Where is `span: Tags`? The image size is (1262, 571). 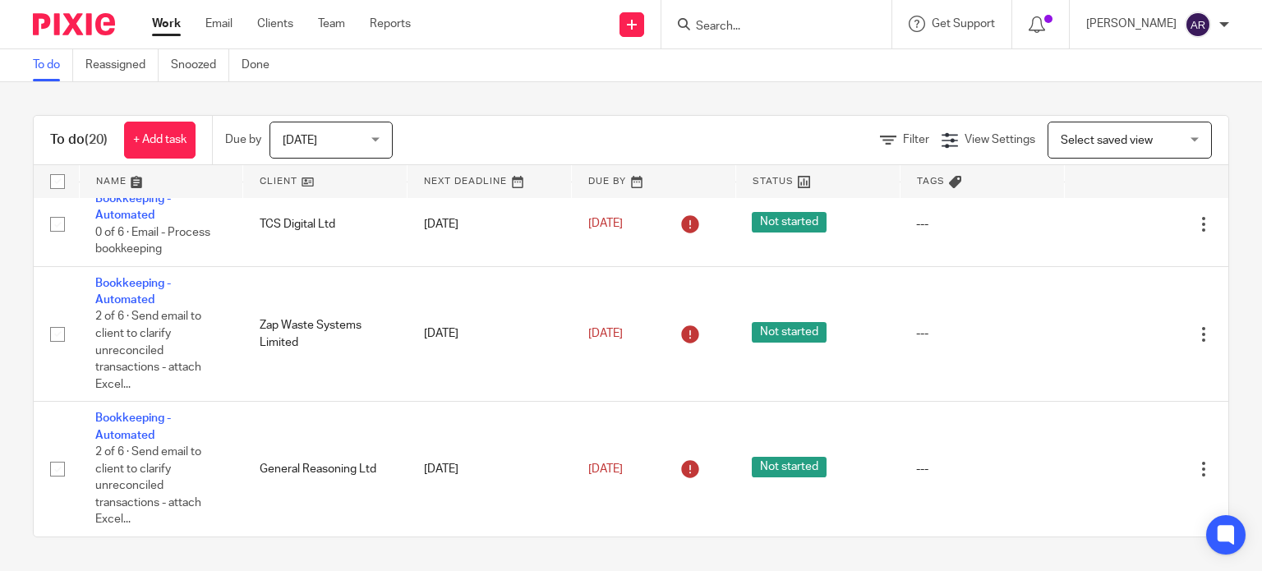
span: Tags is located at coordinates (931, 181).